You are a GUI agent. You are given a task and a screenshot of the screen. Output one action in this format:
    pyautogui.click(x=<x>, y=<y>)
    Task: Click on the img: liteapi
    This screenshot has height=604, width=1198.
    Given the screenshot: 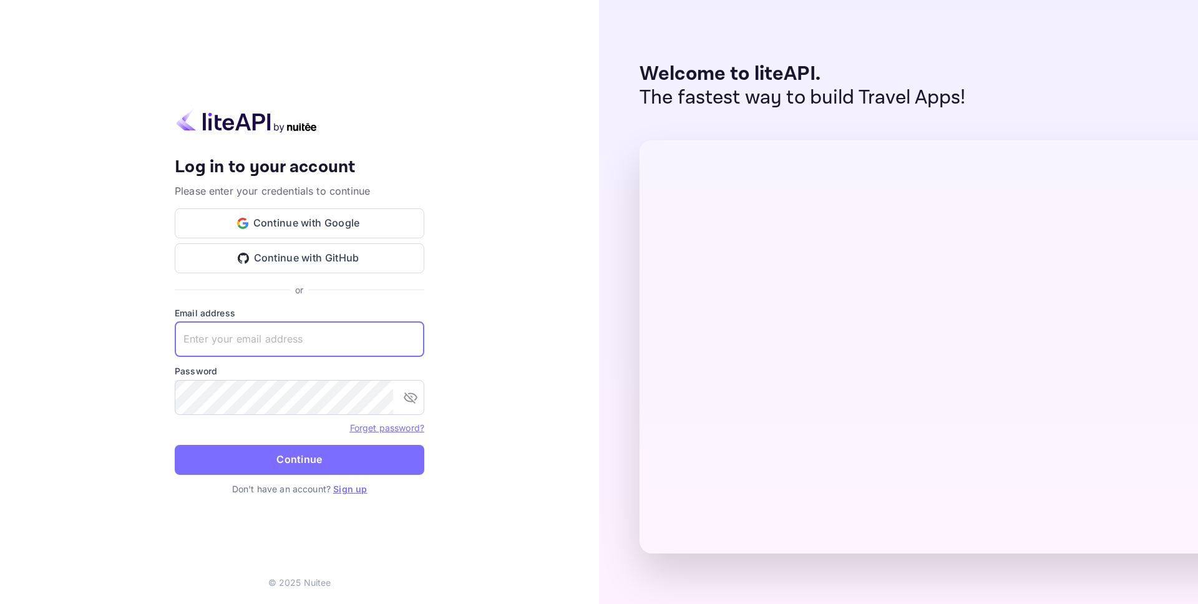 What is the action you would take?
    pyautogui.click(x=246, y=120)
    